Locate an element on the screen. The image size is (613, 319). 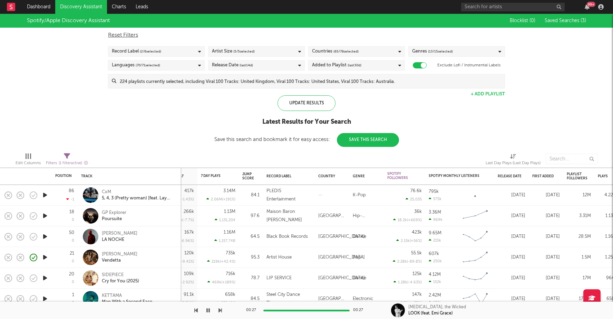
div: 3.14M is located at coordinates (229, 191).